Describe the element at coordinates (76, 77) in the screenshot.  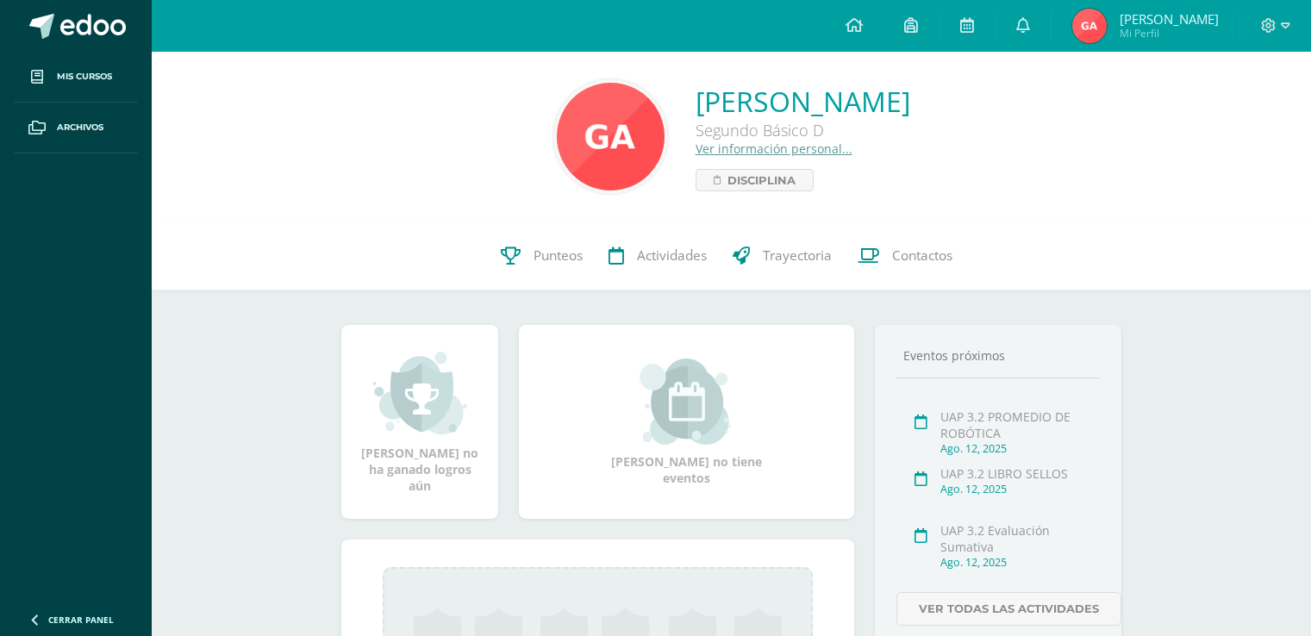
I see `a: Mis cursos` at that location.